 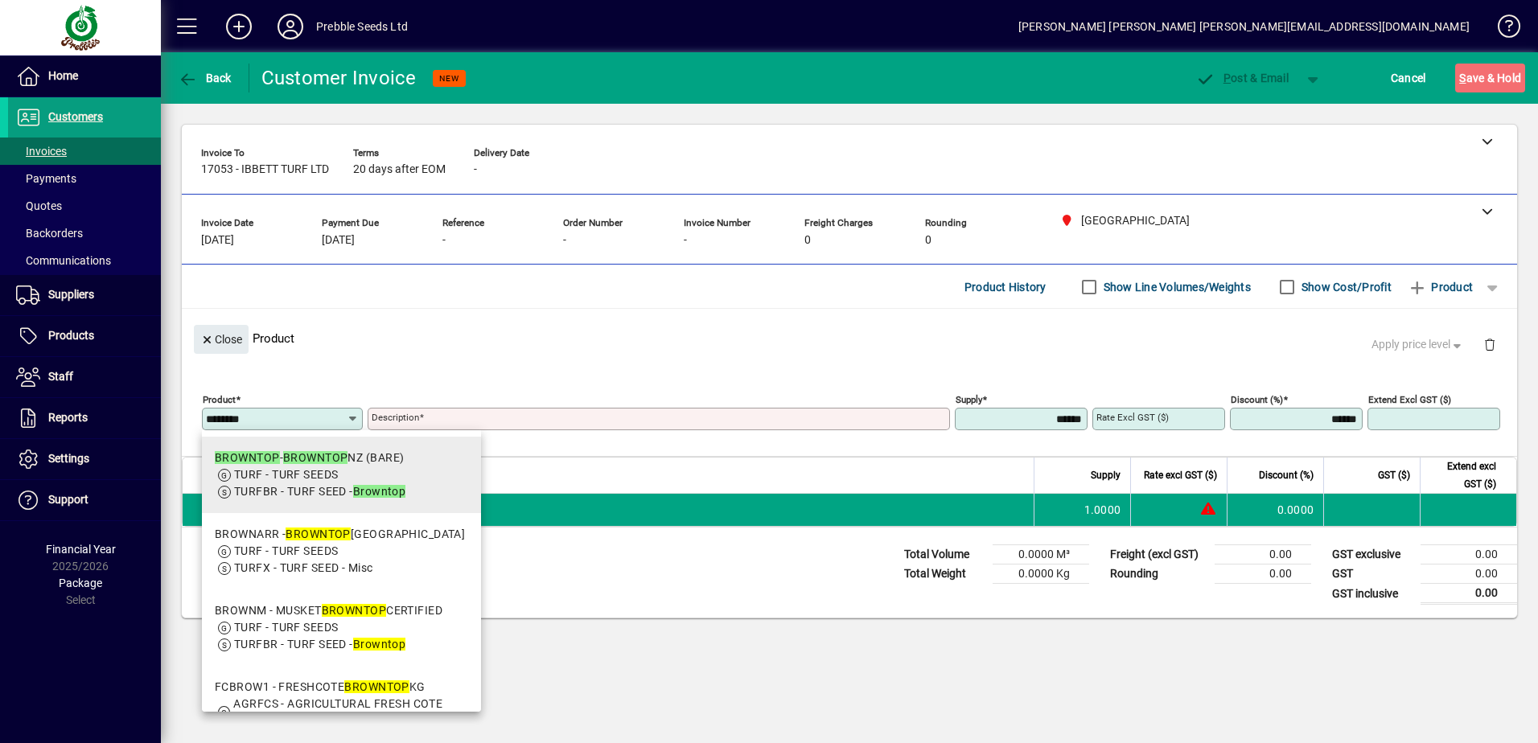 I want to click on span: 17053 - IBBETT TURF LTD, so click(x=265, y=170).